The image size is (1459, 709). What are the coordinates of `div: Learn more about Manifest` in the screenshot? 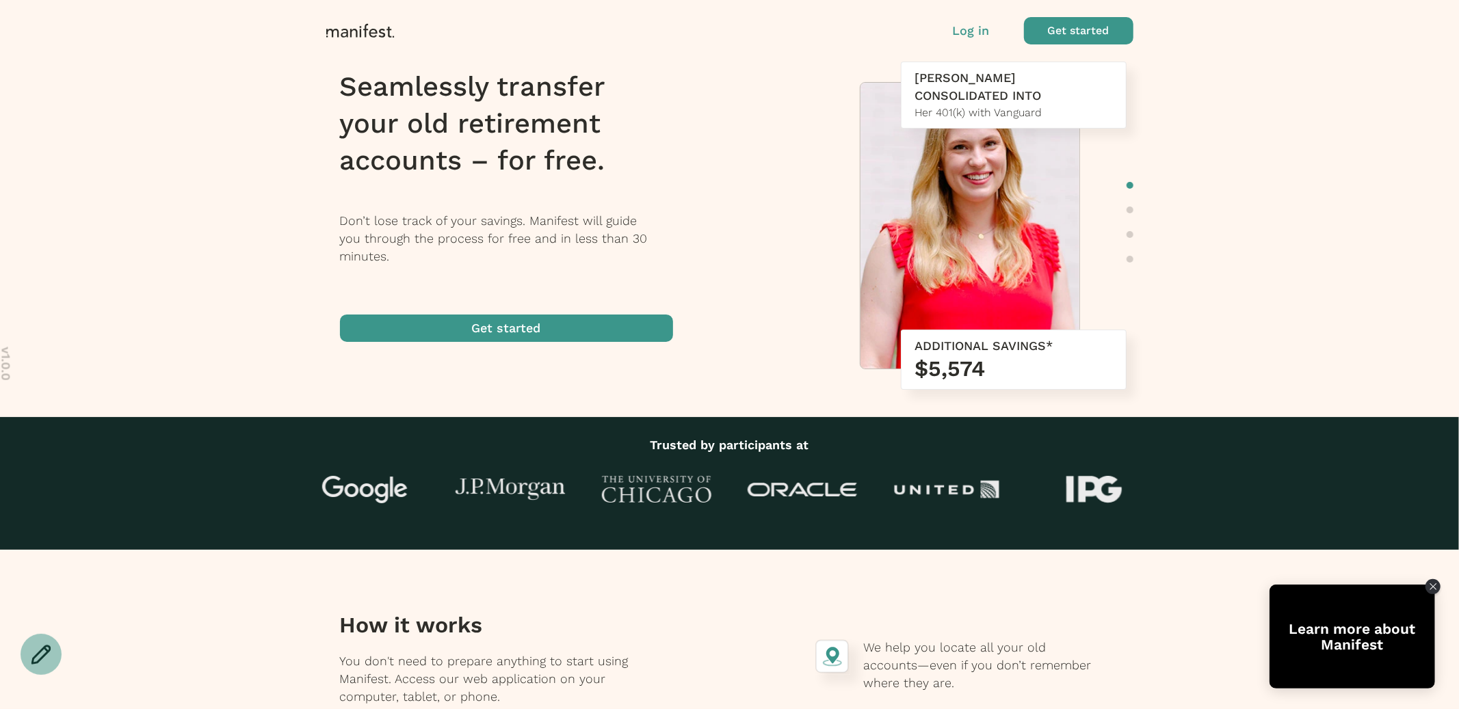 It's located at (1352, 637).